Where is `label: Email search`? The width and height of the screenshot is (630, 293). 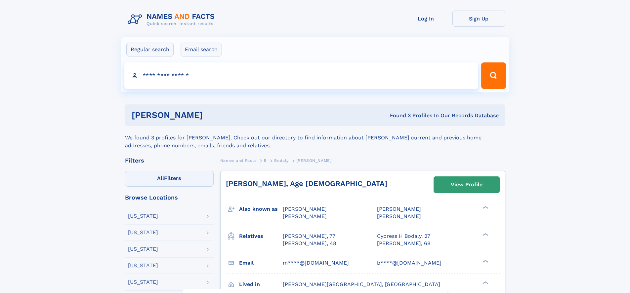
label: Email search is located at coordinates (201, 50).